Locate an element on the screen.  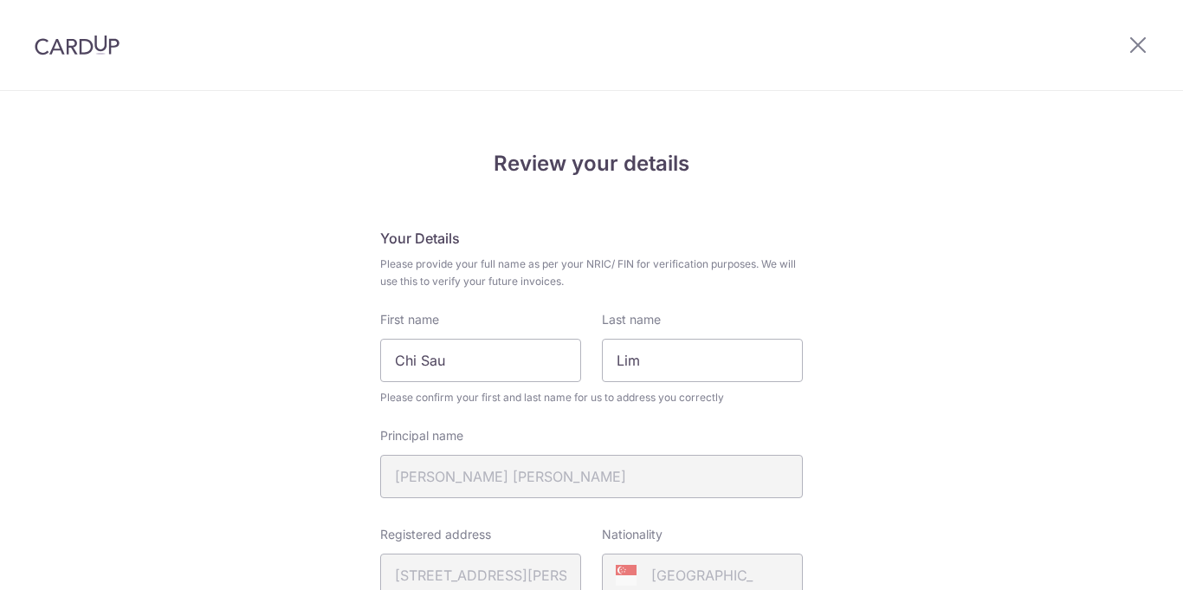
img: CardUp is located at coordinates (77, 45).